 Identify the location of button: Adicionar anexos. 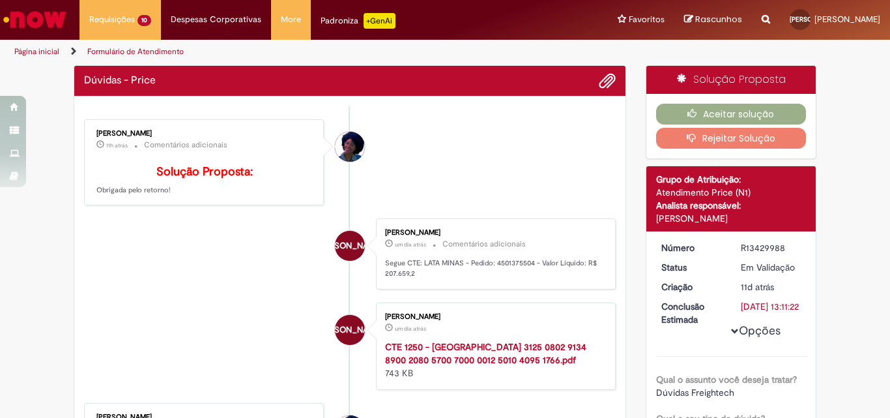
(607, 81).